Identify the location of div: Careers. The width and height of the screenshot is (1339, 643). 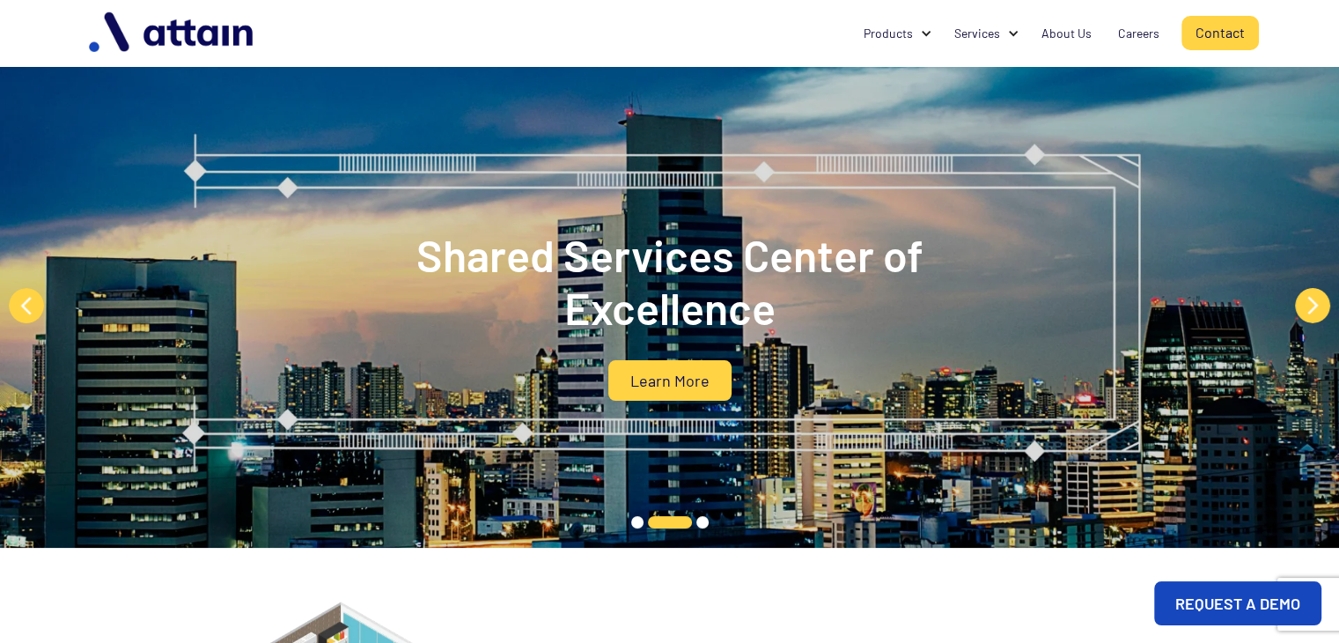
(1138, 33).